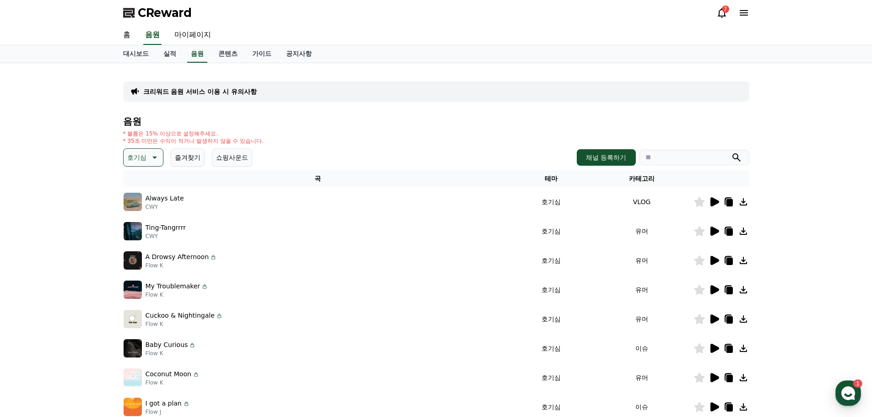 This screenshot has width=872, height=417. Describe the element at coordinates (642, 348) in the screenshot. I see `td: 이슈` at that location.